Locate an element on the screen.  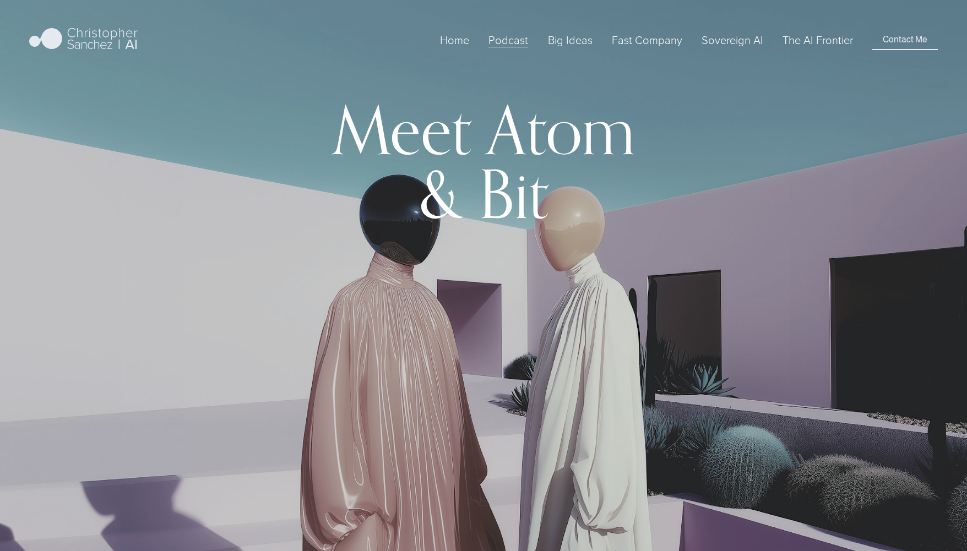
img: Christopher Sanchez | AI is located at coordinates (83, 40).